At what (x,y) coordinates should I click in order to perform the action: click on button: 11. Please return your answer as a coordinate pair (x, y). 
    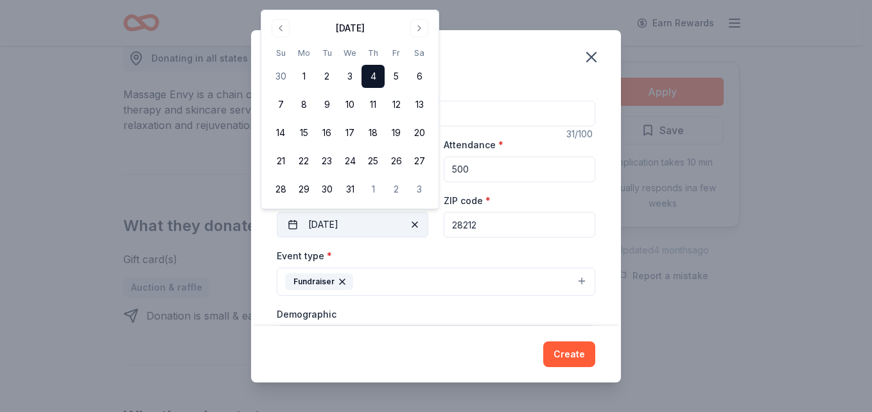
    Looking at the image, I should click on (373, 105).